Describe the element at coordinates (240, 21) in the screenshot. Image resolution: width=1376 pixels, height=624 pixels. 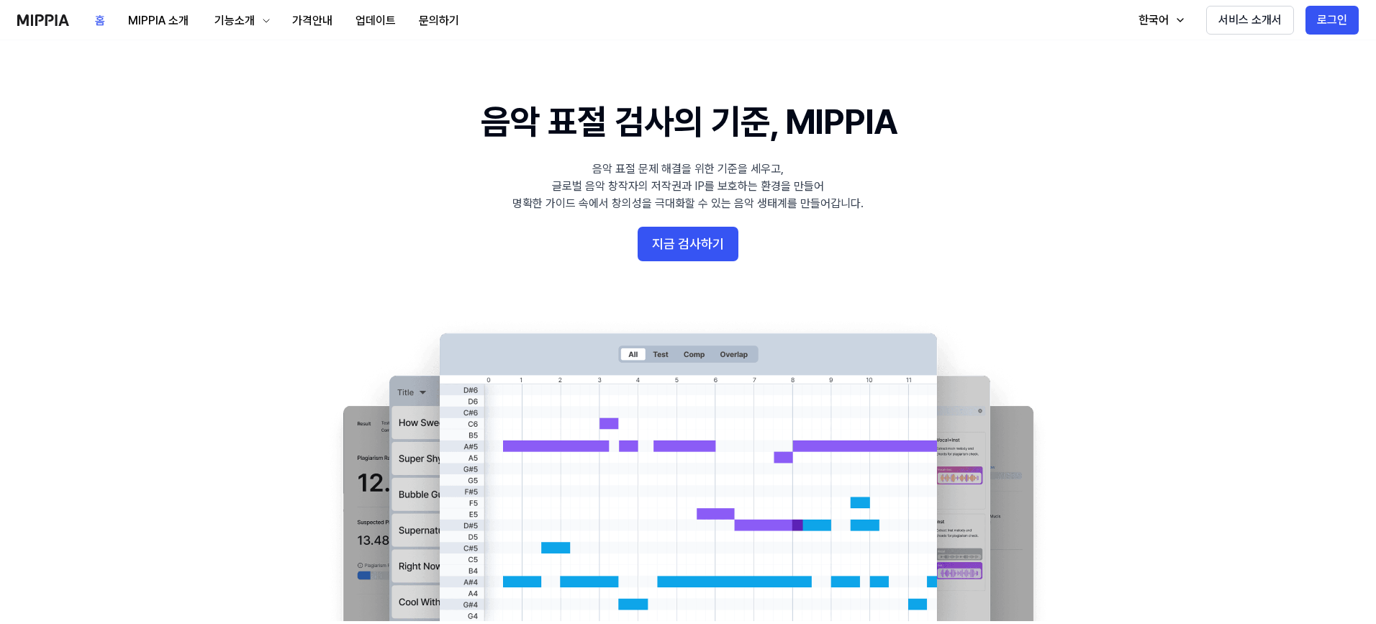
I see `button: 기능소개` at that location.